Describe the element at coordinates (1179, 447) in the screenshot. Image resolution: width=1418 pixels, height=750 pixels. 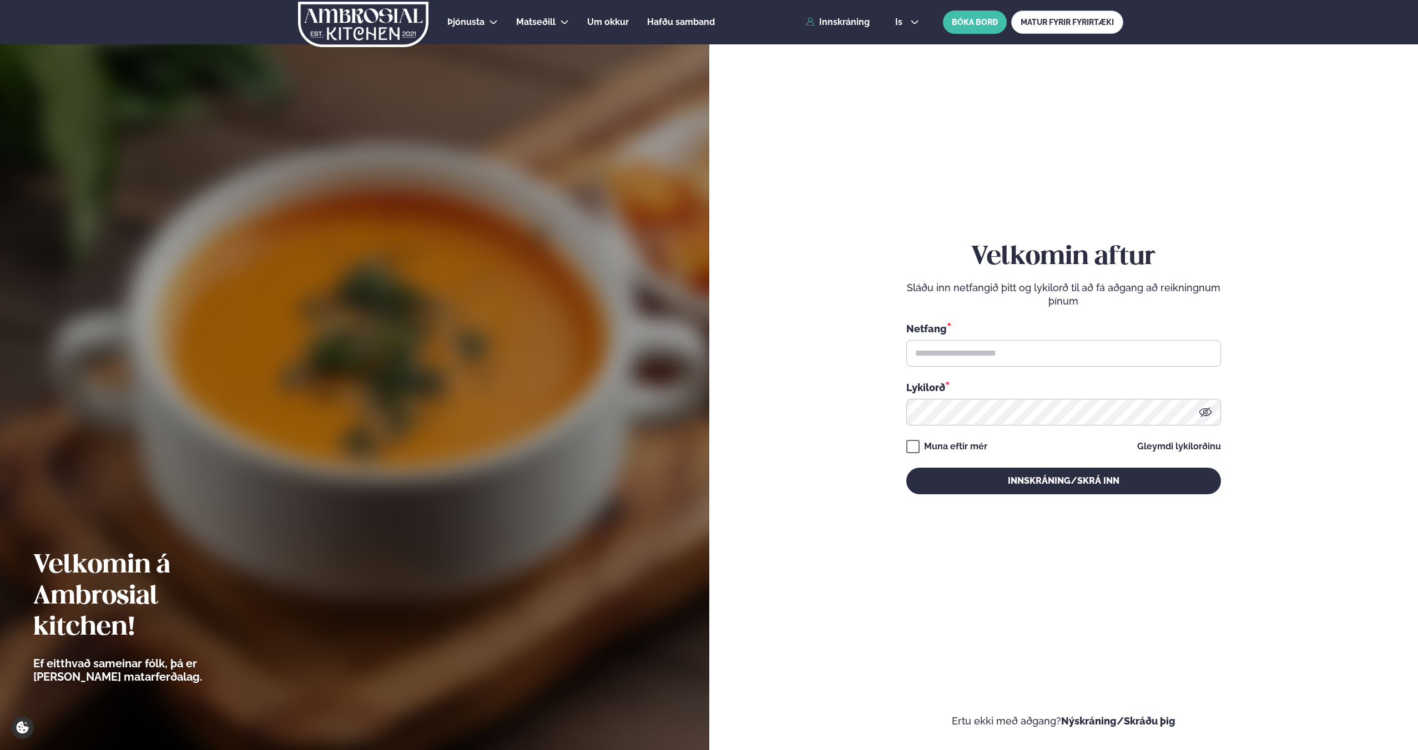
I see `a: Gleymdi lykilorðinu` at that location.